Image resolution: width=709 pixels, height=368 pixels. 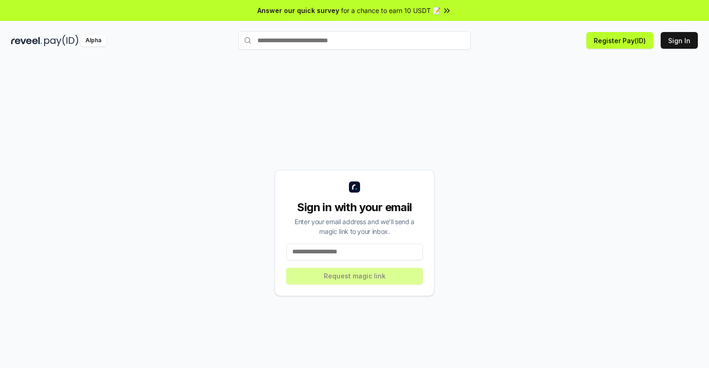 I want to click on img: logo_small, so click(x=354, y=187).